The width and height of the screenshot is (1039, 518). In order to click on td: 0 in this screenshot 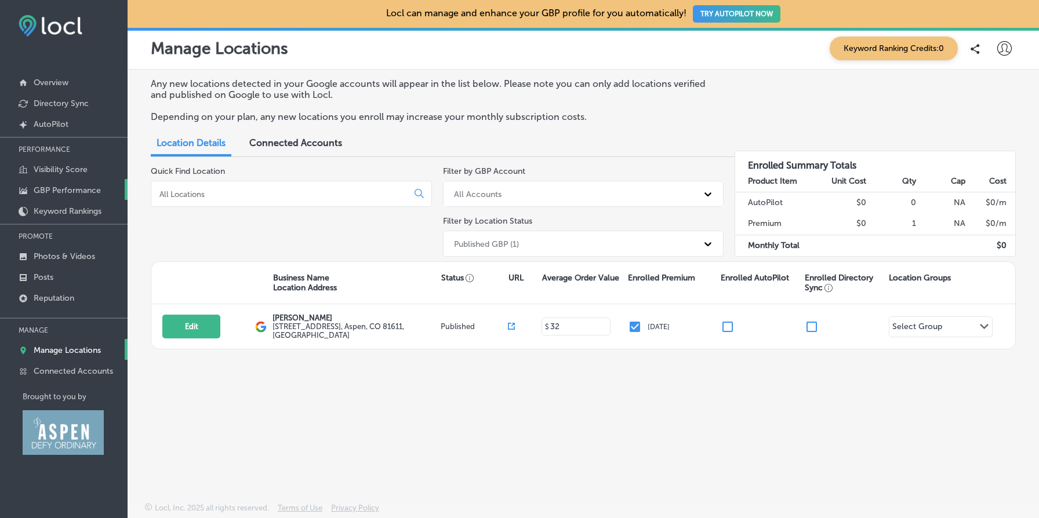, I will do `click(891, 202)`.